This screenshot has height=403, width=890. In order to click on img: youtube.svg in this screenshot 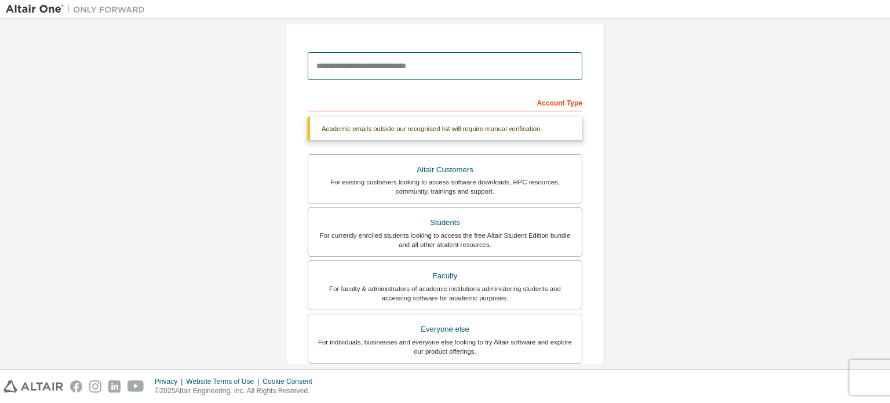, I will do `click(136, 386)`.